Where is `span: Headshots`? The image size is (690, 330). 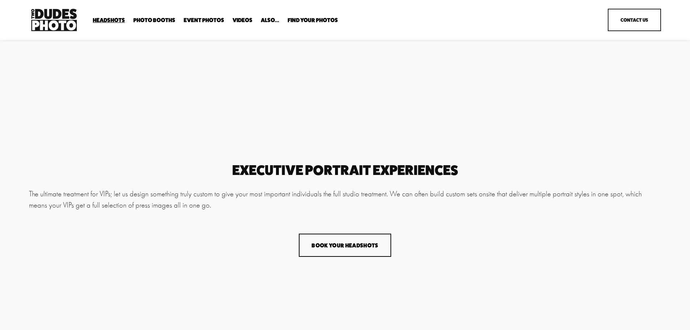 span: Headshots is located at coordinates (109, 20).